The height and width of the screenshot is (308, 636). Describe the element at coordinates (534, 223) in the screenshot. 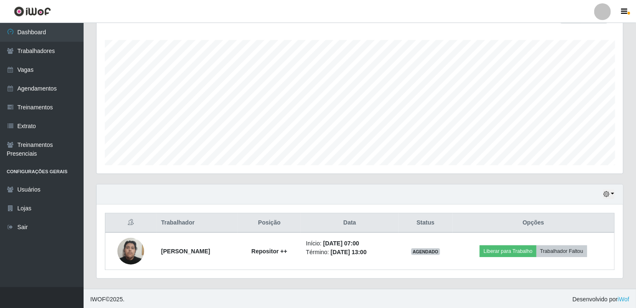

I see `th: Opções` at that location.